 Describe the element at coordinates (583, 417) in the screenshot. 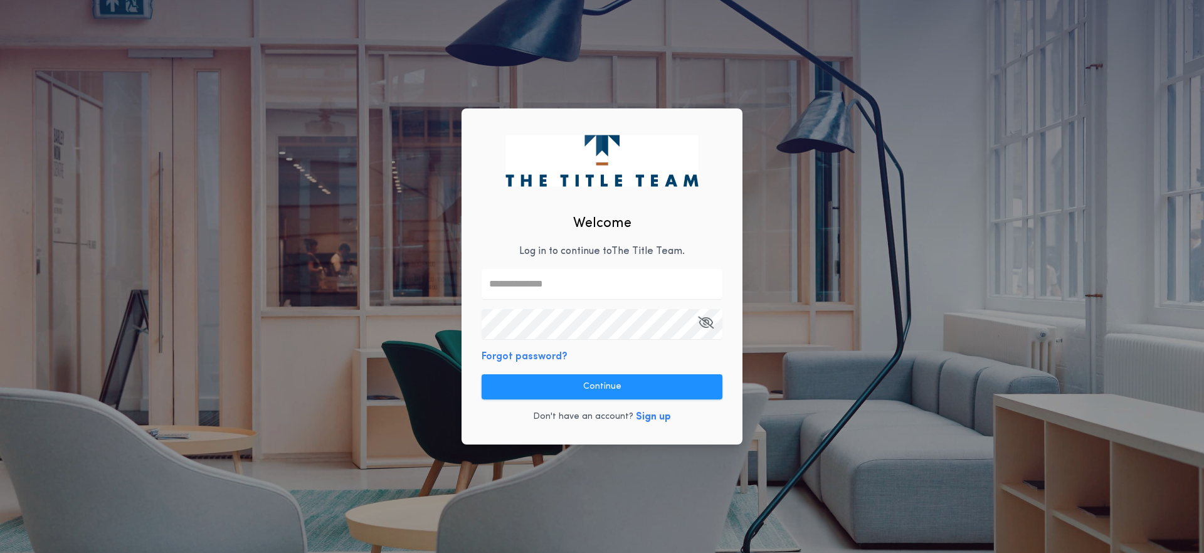

I see `p: Don't have an account?` at that location.